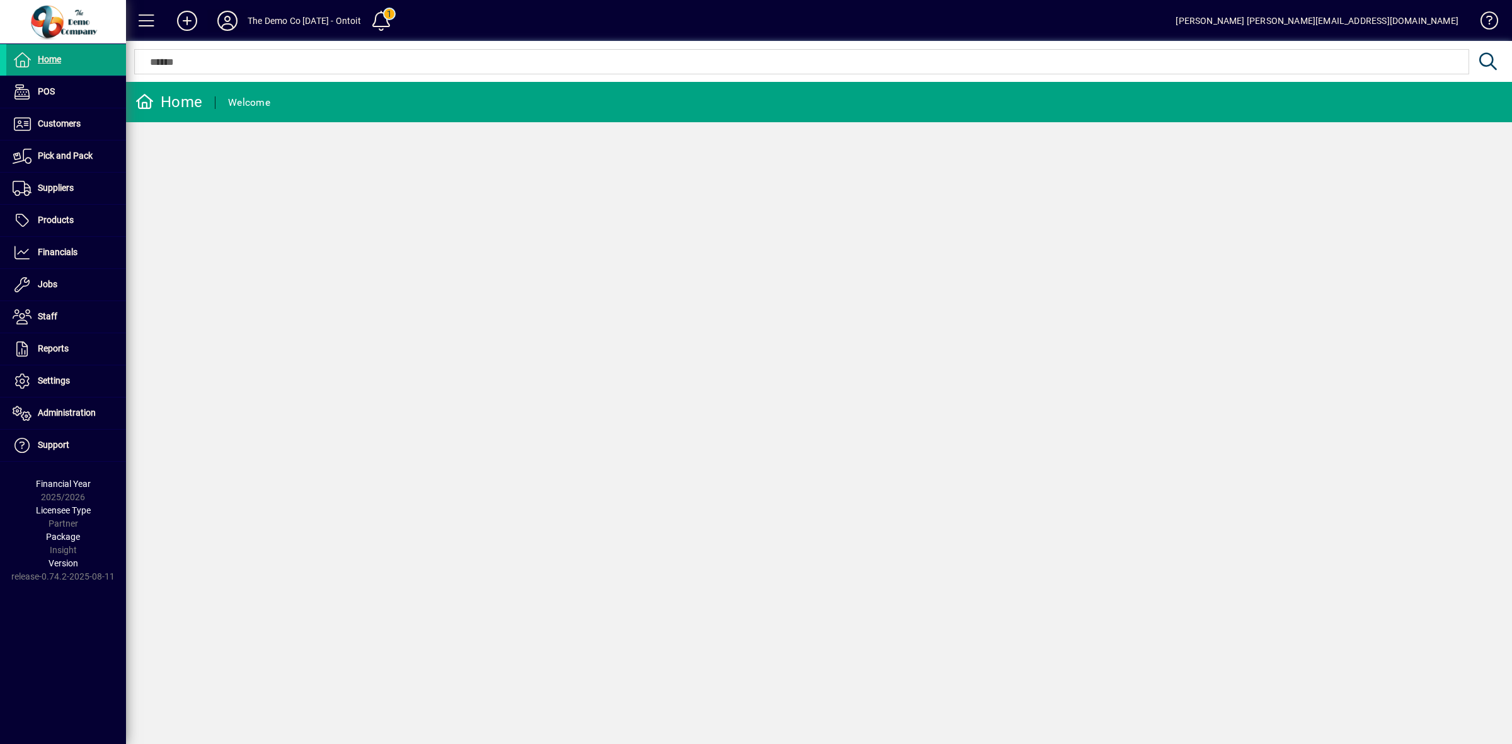 Image resolution: width=1512 pixels, height=744 pixels. I want to click on span: Settings, so click(54, 380).